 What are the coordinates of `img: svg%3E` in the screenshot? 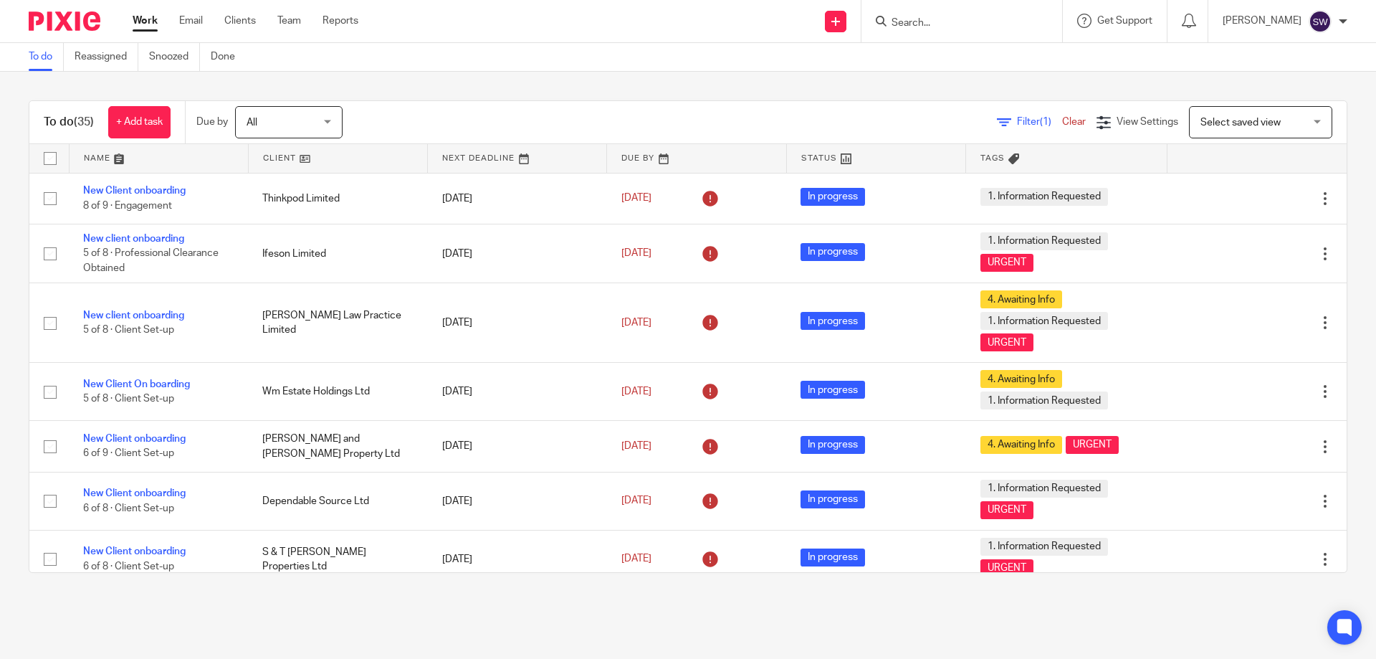 It's located at (1320, 22).